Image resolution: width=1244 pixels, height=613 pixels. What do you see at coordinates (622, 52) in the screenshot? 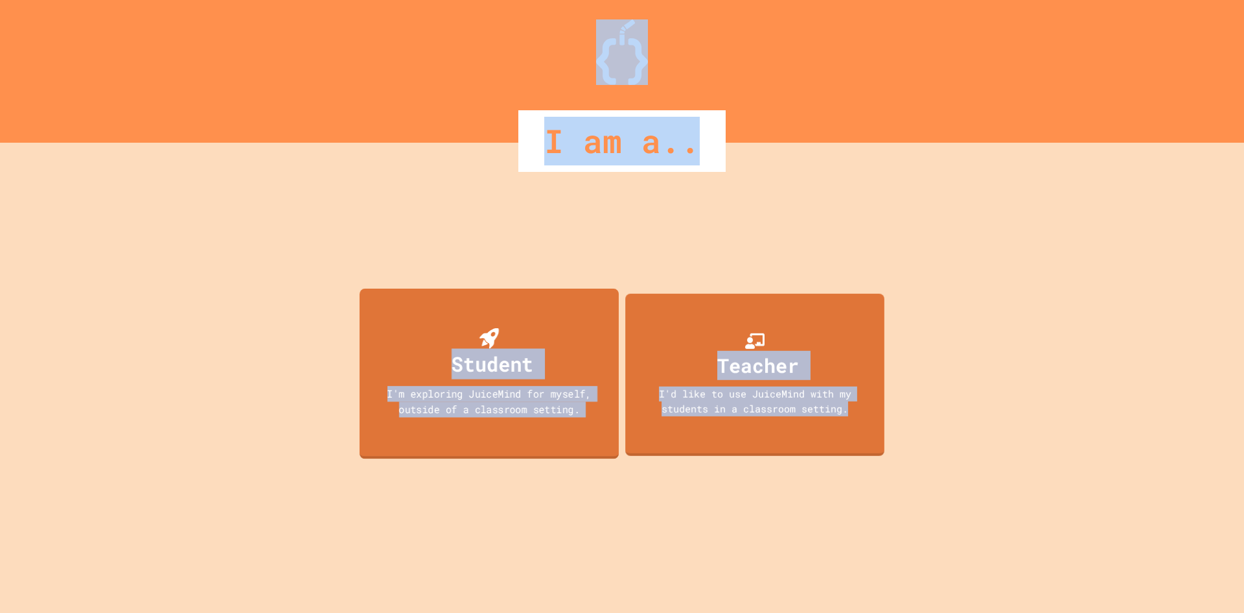
I see `img: Logo.svg` at bounding box center [622, 52].